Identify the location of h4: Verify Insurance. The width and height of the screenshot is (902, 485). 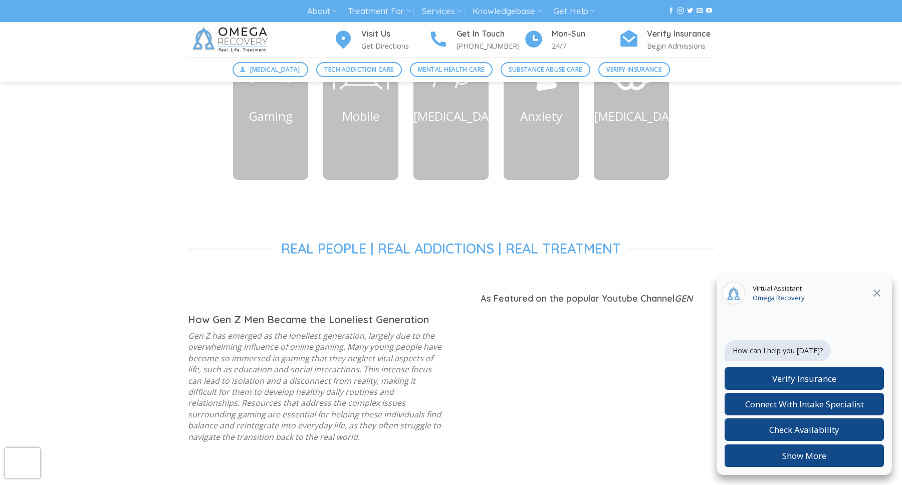
(681, 34).